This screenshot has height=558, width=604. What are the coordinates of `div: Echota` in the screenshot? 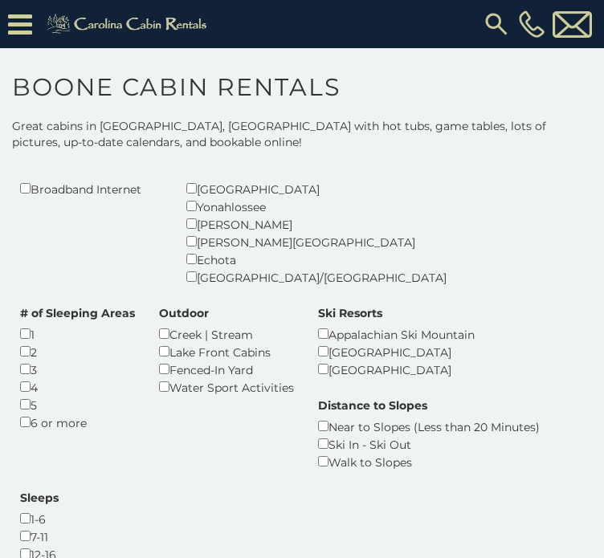 It's located at (316, 259).